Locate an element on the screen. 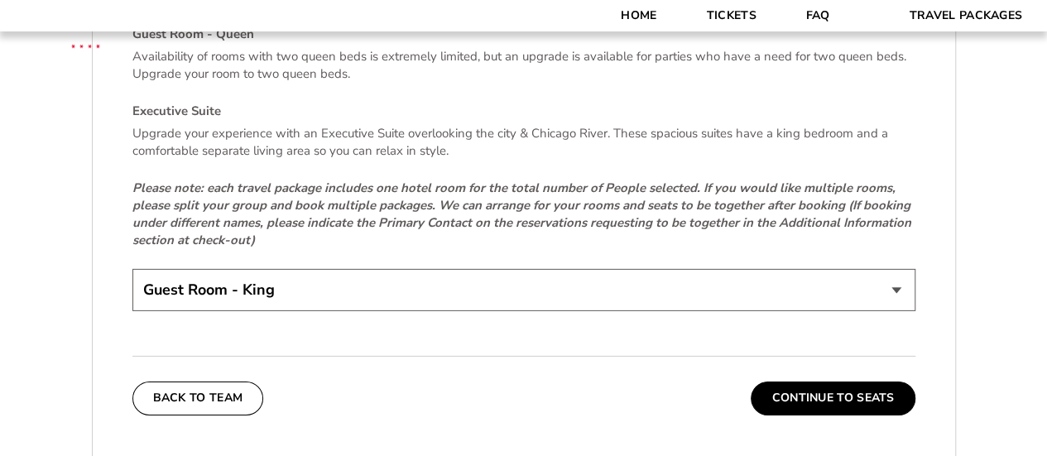 Image resolution: width=1047 pixels, height=456 pixels. button: Continue To Seats is located at coordinates (832, 398).